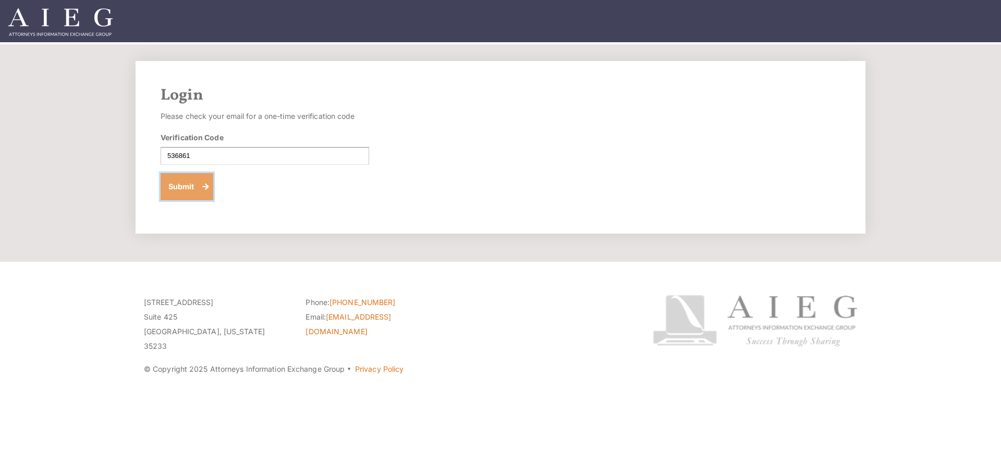  Describe the element at coordinates (755, 321) in the screenshot. I see `img: Attorneys Information Exchange Group logo` at that location.